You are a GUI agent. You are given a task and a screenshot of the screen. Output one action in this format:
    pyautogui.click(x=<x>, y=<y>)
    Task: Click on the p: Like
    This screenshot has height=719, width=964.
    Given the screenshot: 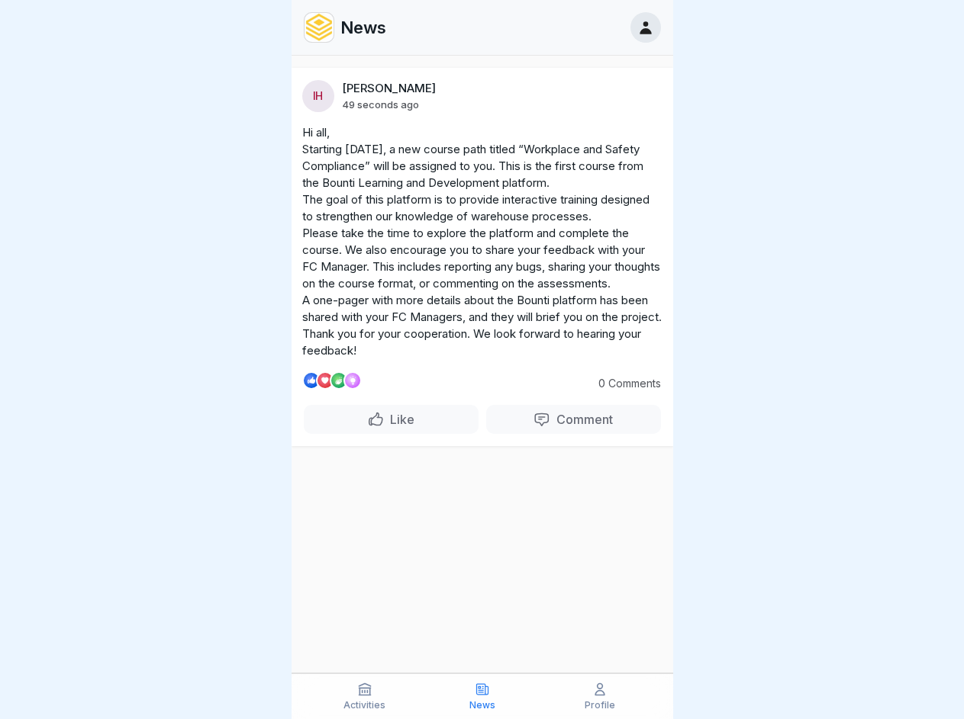 What is the action you would take?
    pyautogui.click(x=399, y=420)
    